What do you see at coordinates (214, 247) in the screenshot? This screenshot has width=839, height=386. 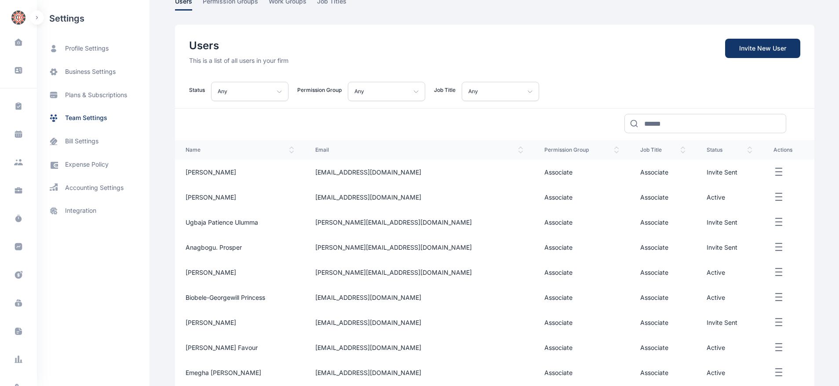 I see `span: Anagbogu. Prosper` at bounding box center [214, 247].